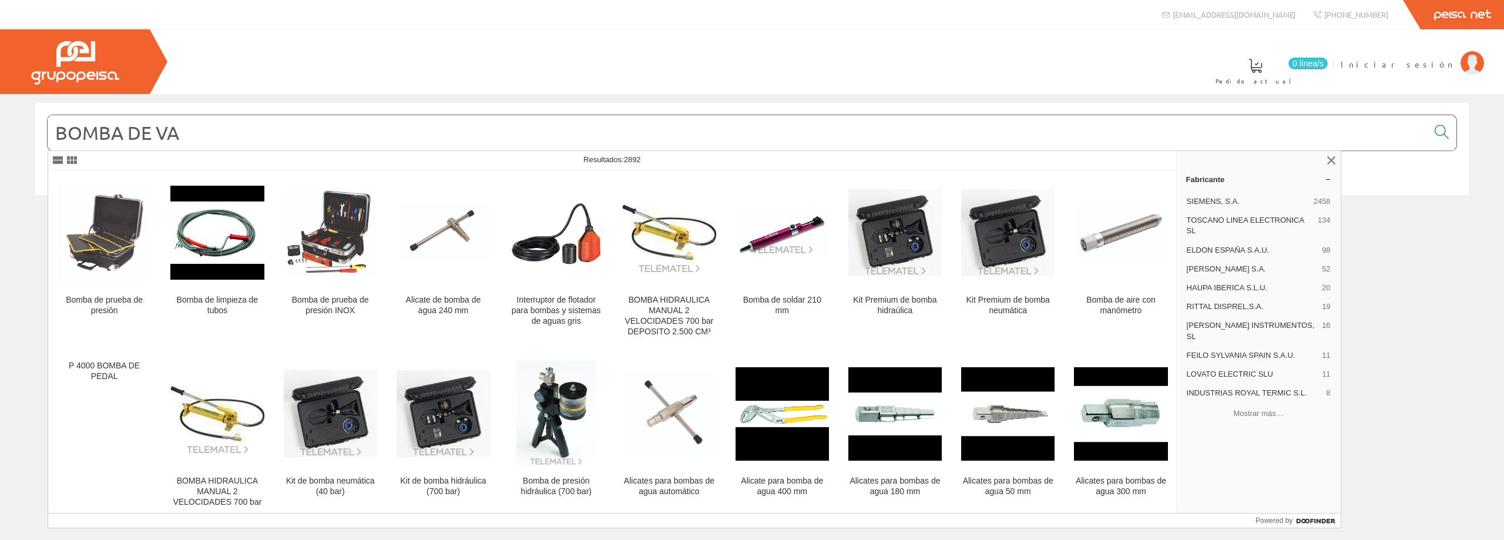 This screenshot has height=540, width=1504. Describe the element at coordinates (782, 414) in the screenshot. I see `img: Alicate para bomba de agua 400 mm` at that location.